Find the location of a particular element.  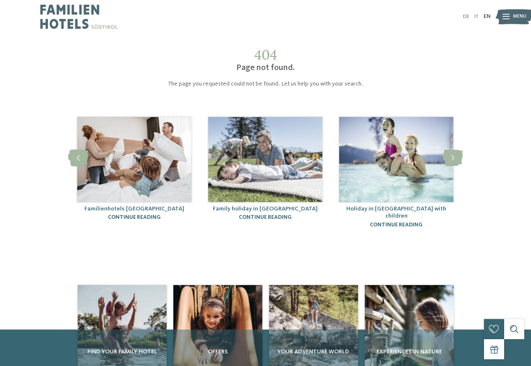

a: IT is located at coordinates (476, 16).